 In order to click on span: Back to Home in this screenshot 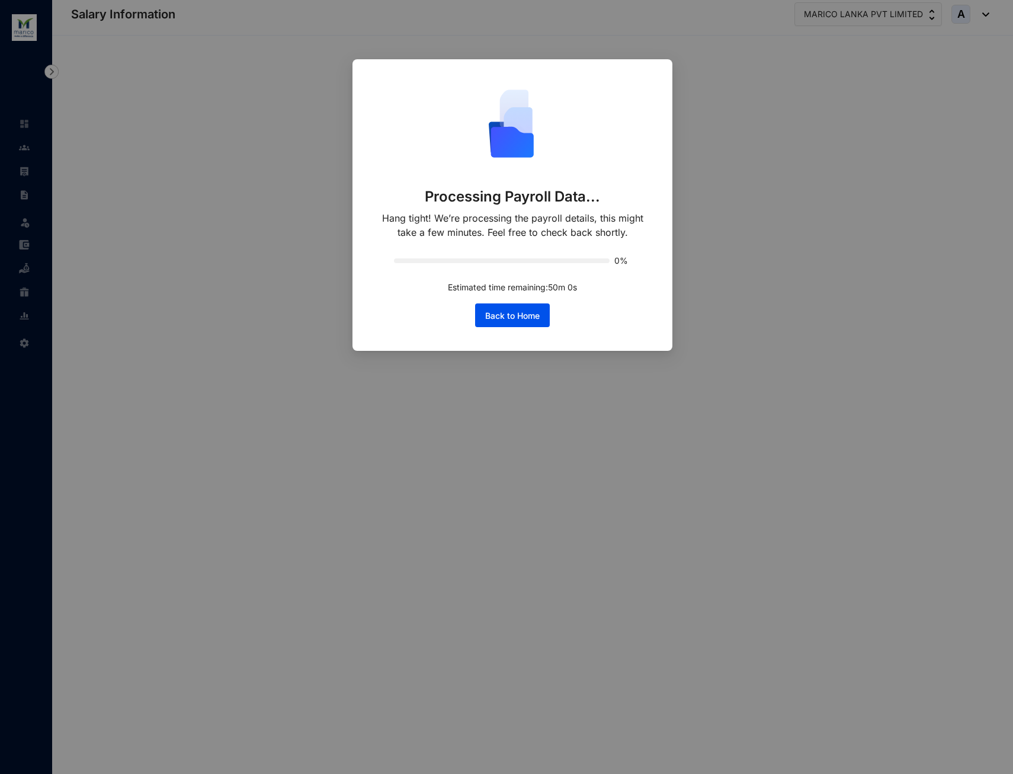, I will do `click(513, 316)`.